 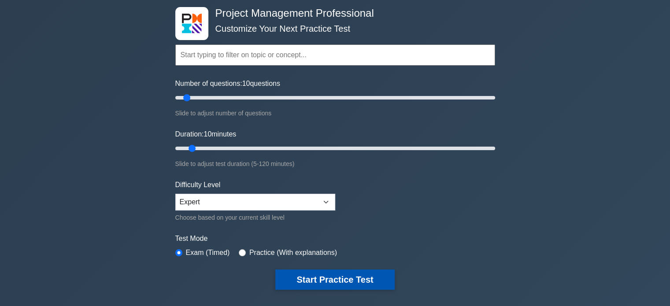 What do you see at coordinates (208, 253) in the screenshot?
I see `label: Exam (Timed)` at bounding box center [208, 253].